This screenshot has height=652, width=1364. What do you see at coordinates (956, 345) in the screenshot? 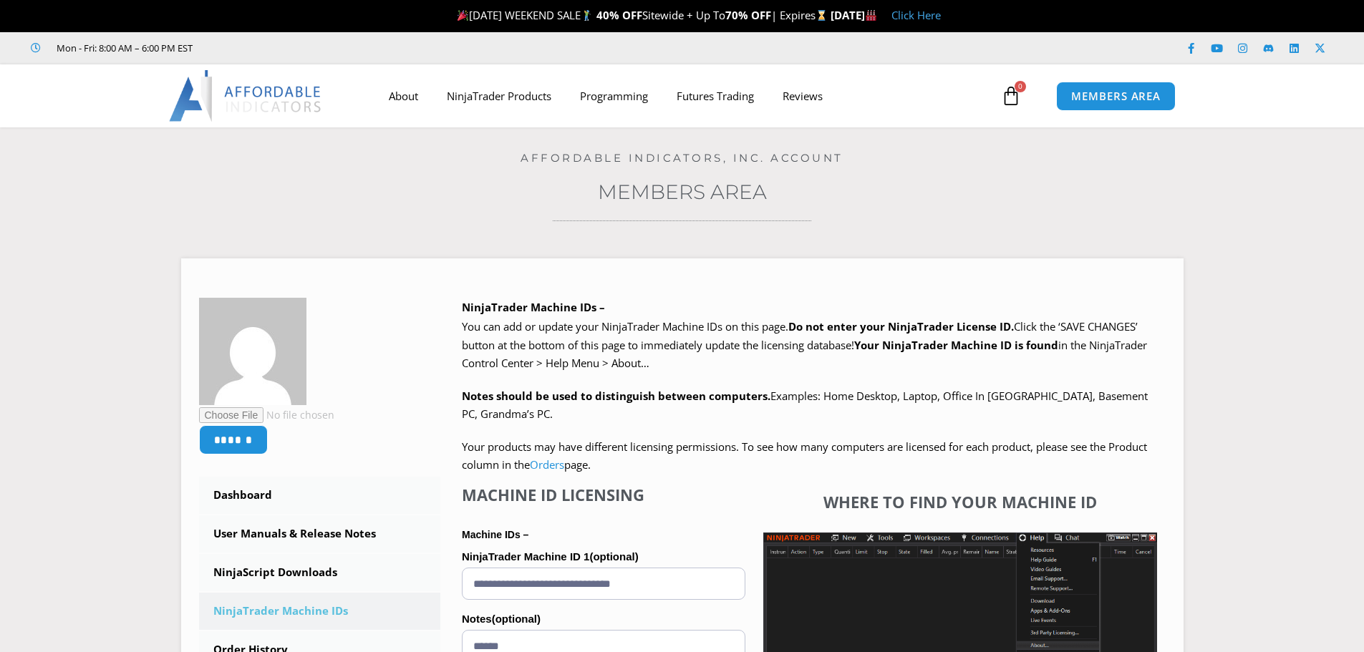
I see `strong: Your NinjaTrader Machine ID is found` at bounding box center [956, 345].